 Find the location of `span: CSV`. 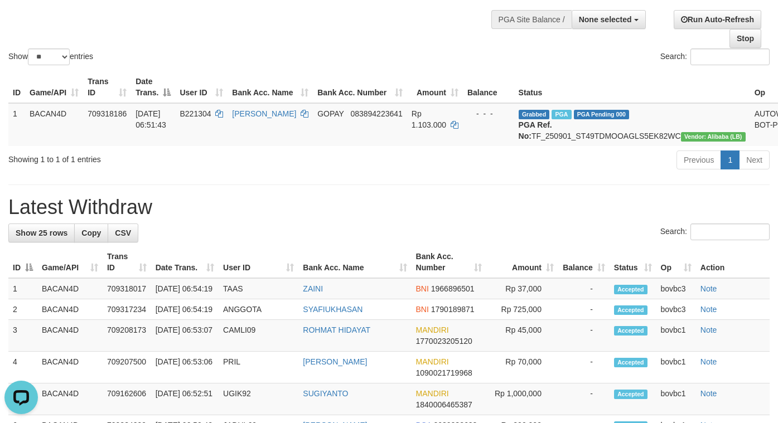

span: CSV is located at coordinates (123, 233).